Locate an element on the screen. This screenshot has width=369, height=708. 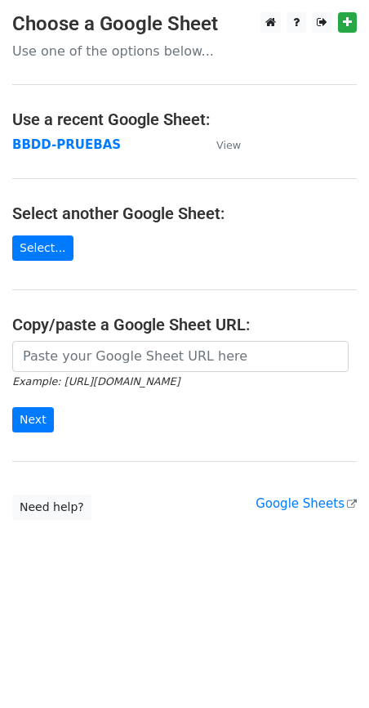
strong: BBDD-PRUEBAS is located at coordinates (66, 145).